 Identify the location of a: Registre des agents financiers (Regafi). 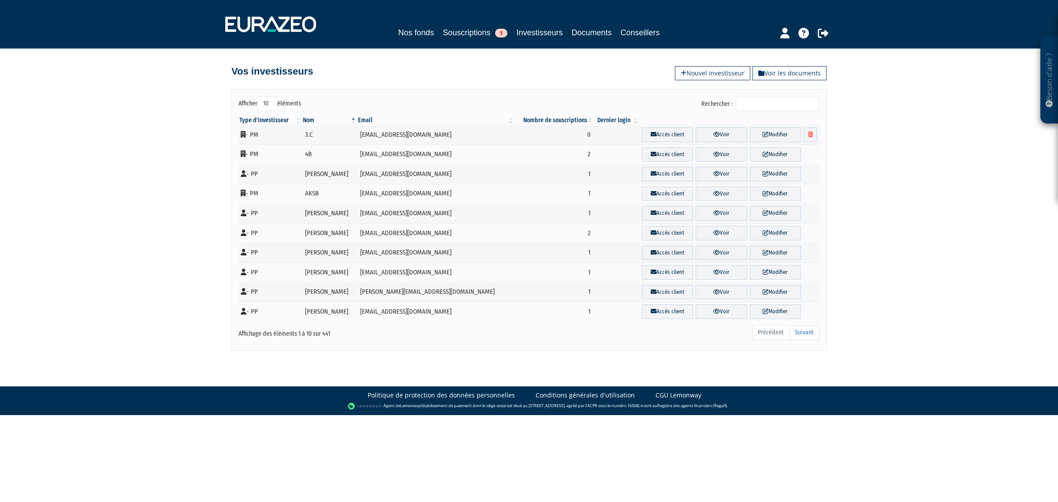
(692, 405).